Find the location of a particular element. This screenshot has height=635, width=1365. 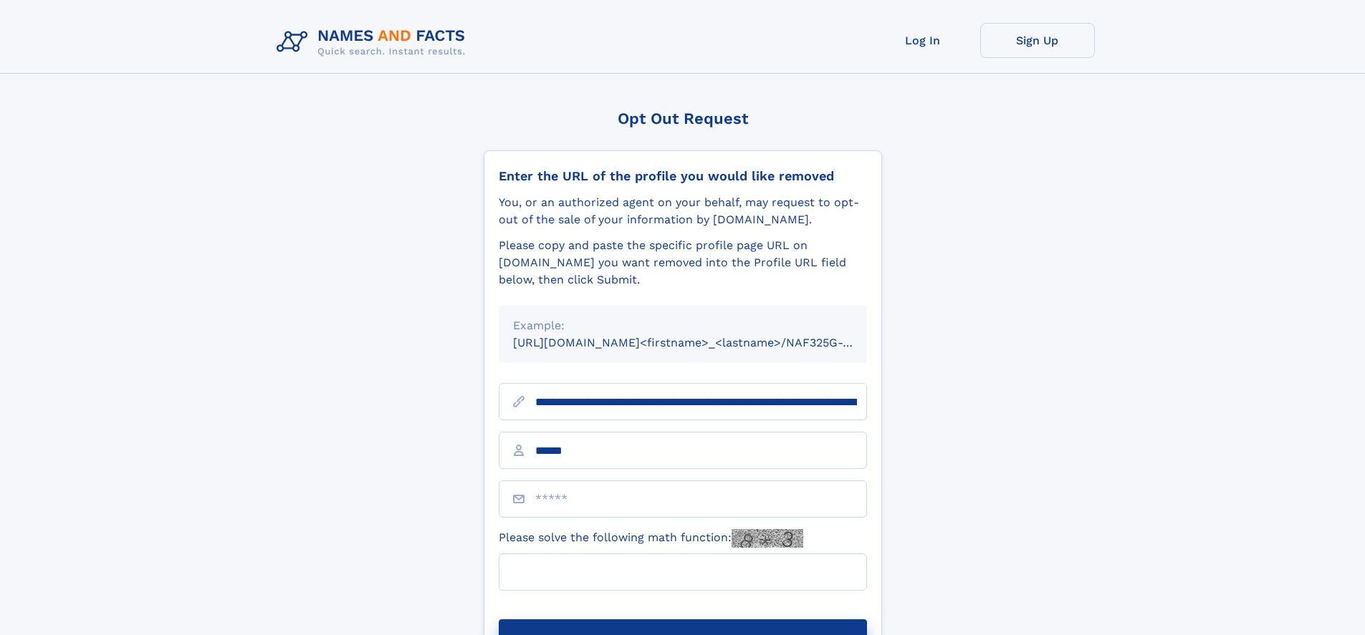

a: Sign Up is located at coordinates (1037, 40).